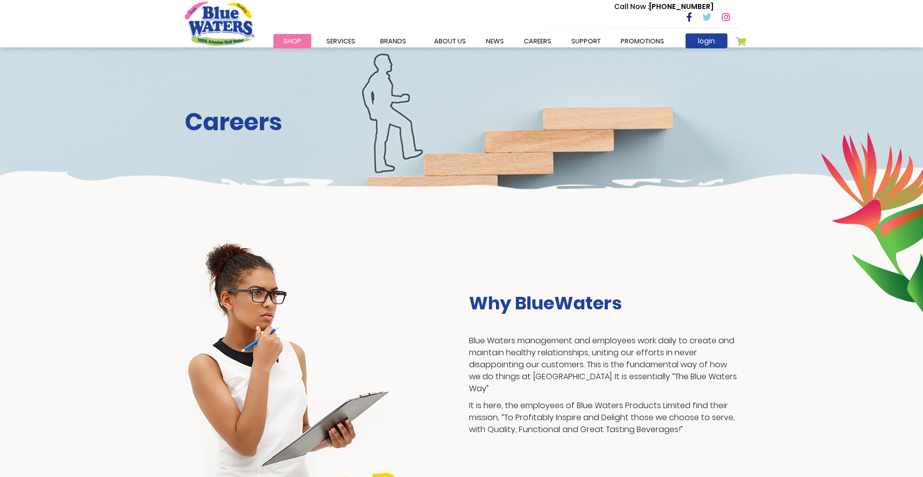  What do you see at coordinates (341, 41) in the screenshot?
I see `span: Services` at bounding box center [341, 41].